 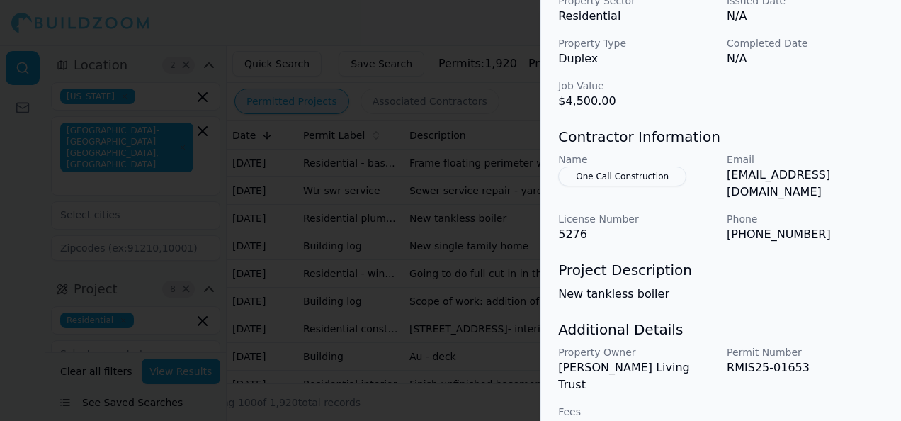 I want to click on p: Duplex, so click(x=637, y=59).